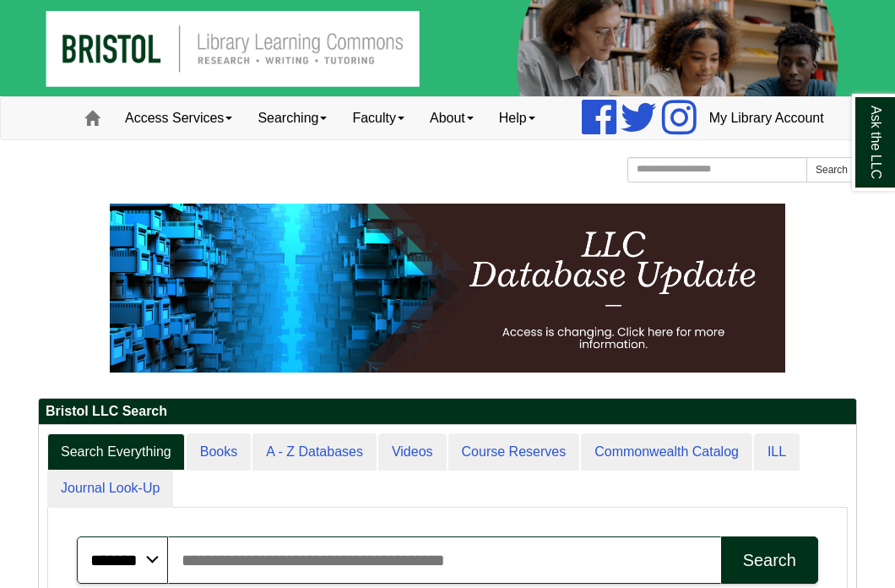  Describe the element at coordinates (412, 452) in the screenshot. I see `a: Videos` at that location.